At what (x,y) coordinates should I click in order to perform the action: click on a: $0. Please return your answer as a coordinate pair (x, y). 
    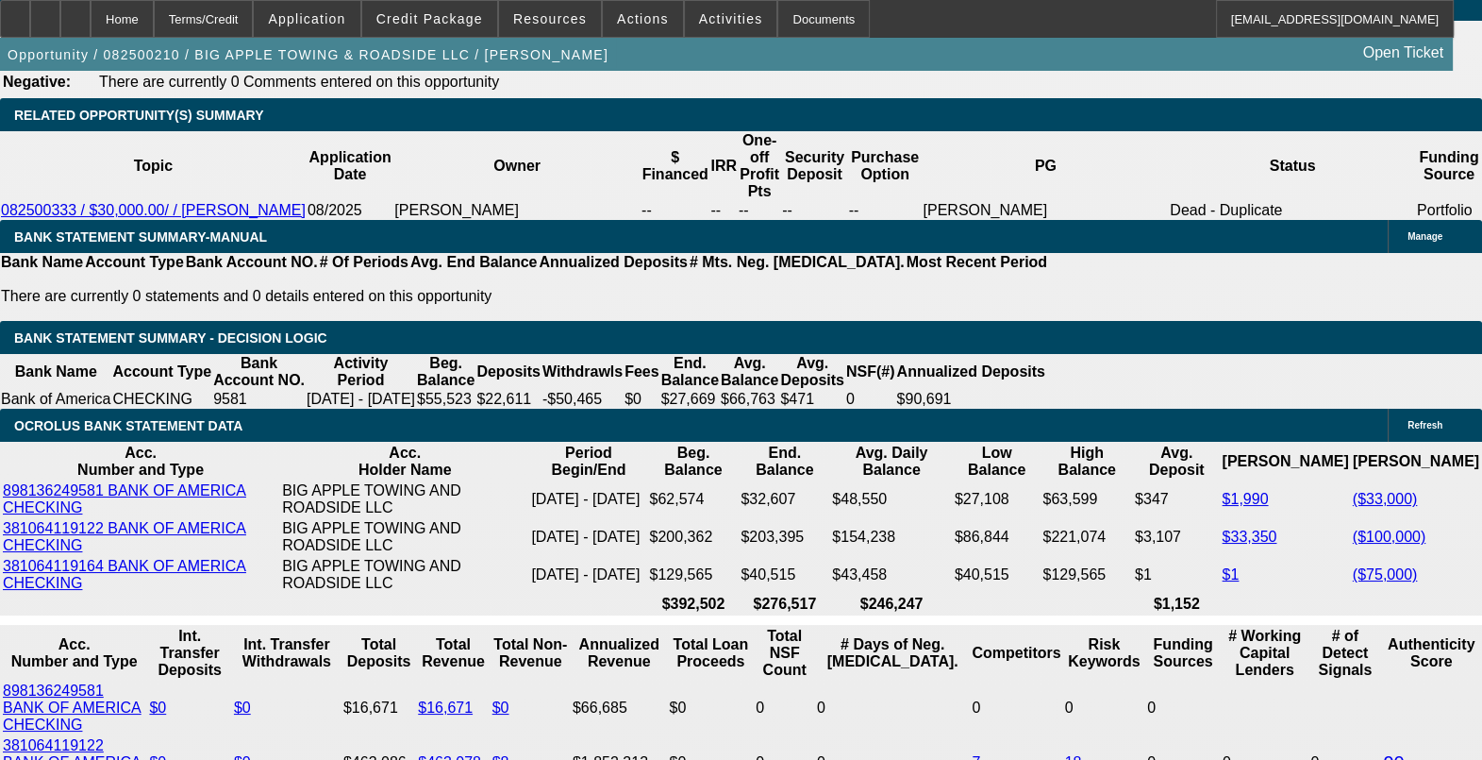
    Looking at the image, I should click on (158, 707).